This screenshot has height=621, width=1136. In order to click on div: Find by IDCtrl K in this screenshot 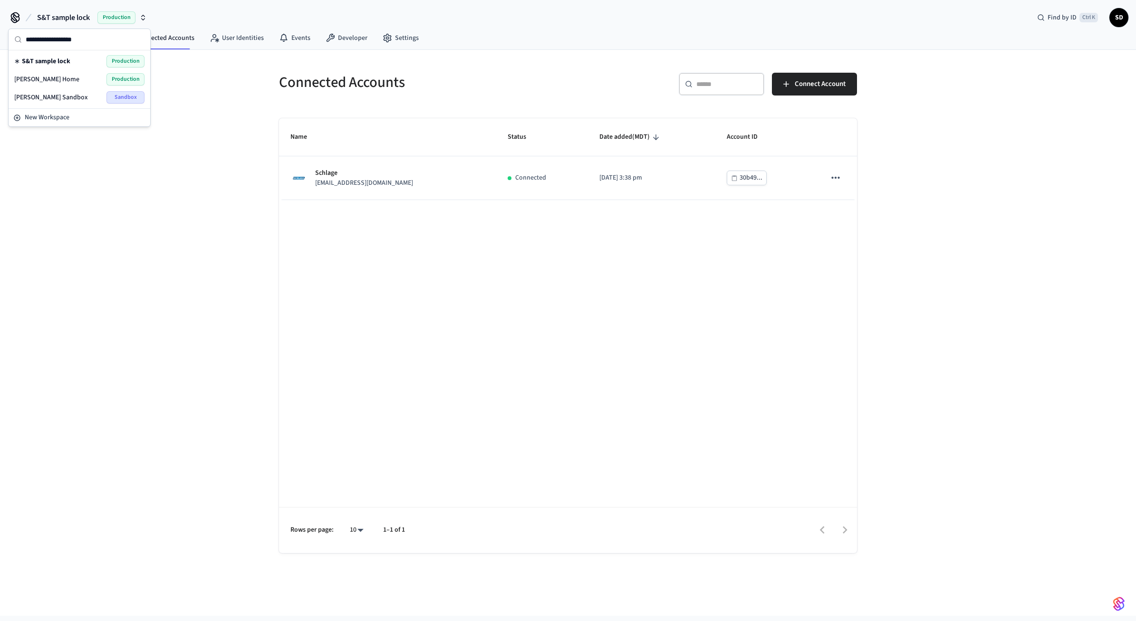, I will do `click(1067, 18)`.